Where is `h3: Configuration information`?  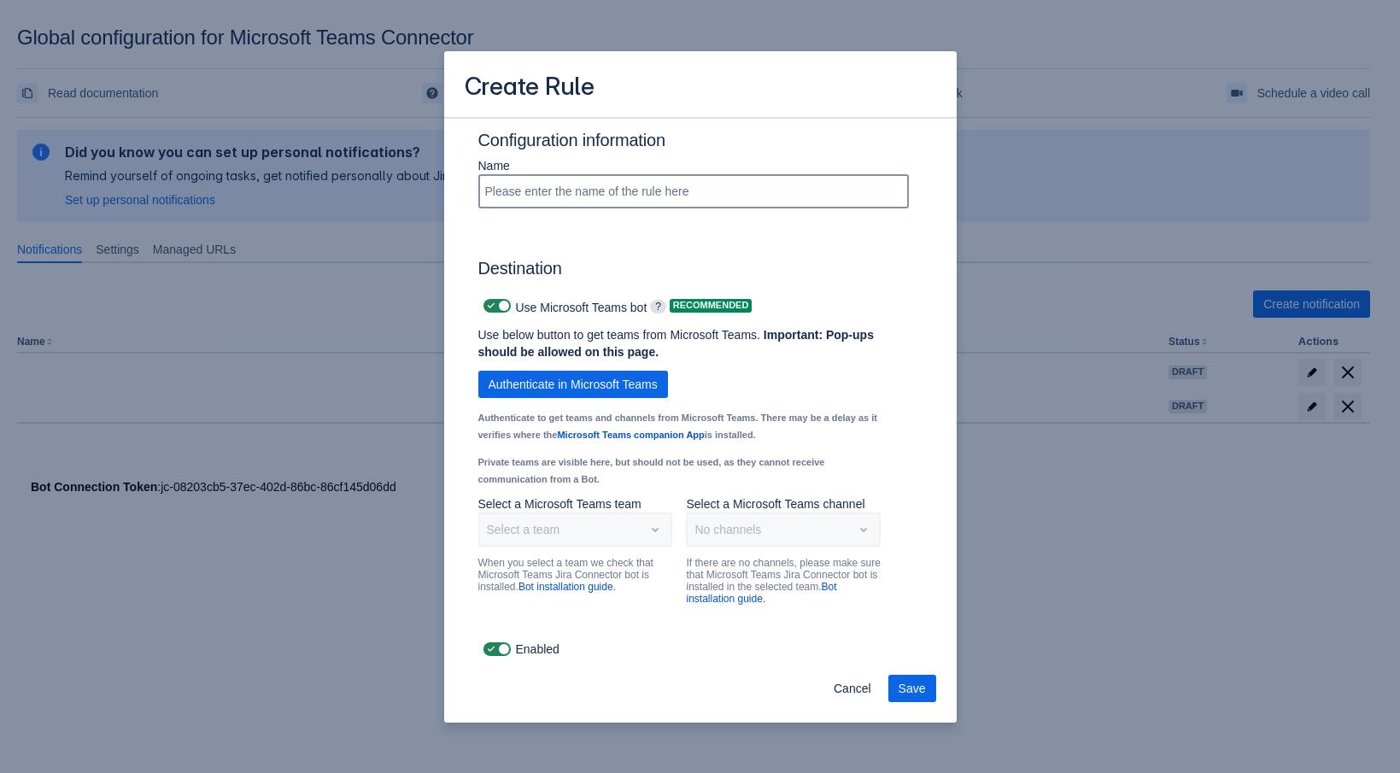
h3: Configuration information is located at coordinates (700, 143).